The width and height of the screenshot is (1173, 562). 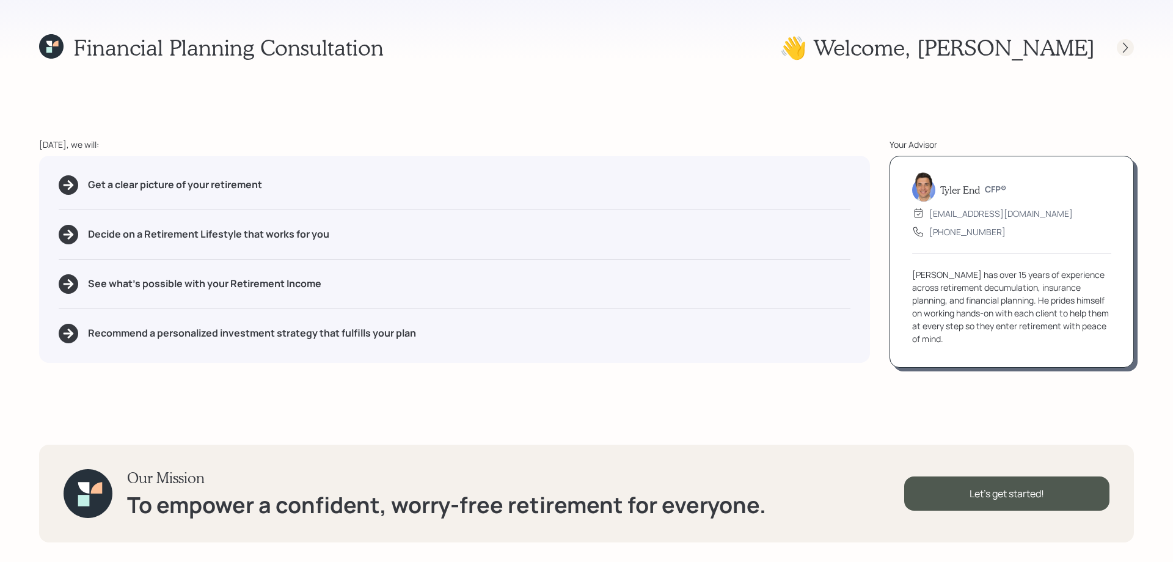 What do you see at coordinates (208, 234) in the screenshot?
I see `h5: Decide on a Retirement Lifestyle that works for you` at bounding box center [208, 234].